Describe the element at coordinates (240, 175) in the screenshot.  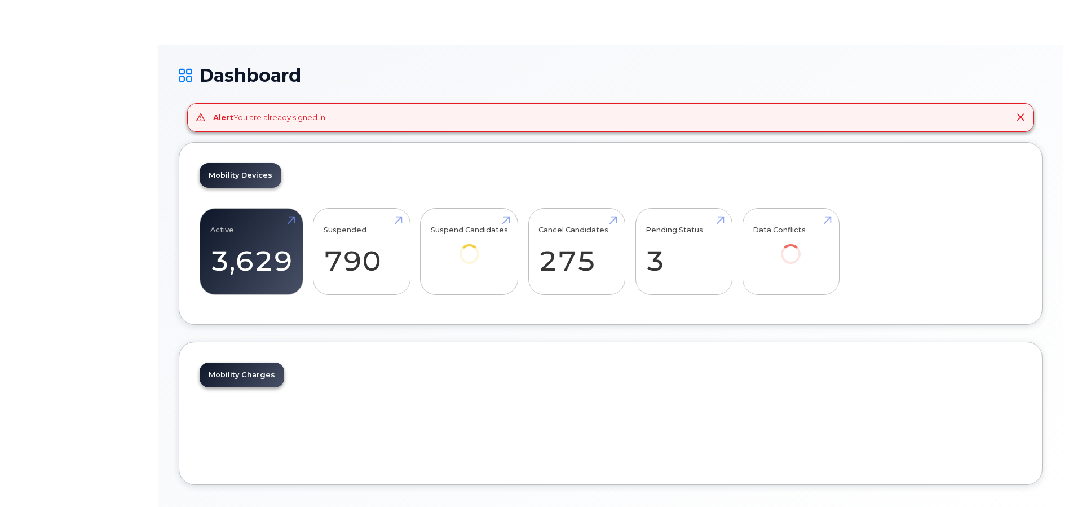
I see `a: Mobility Devices` at that location.